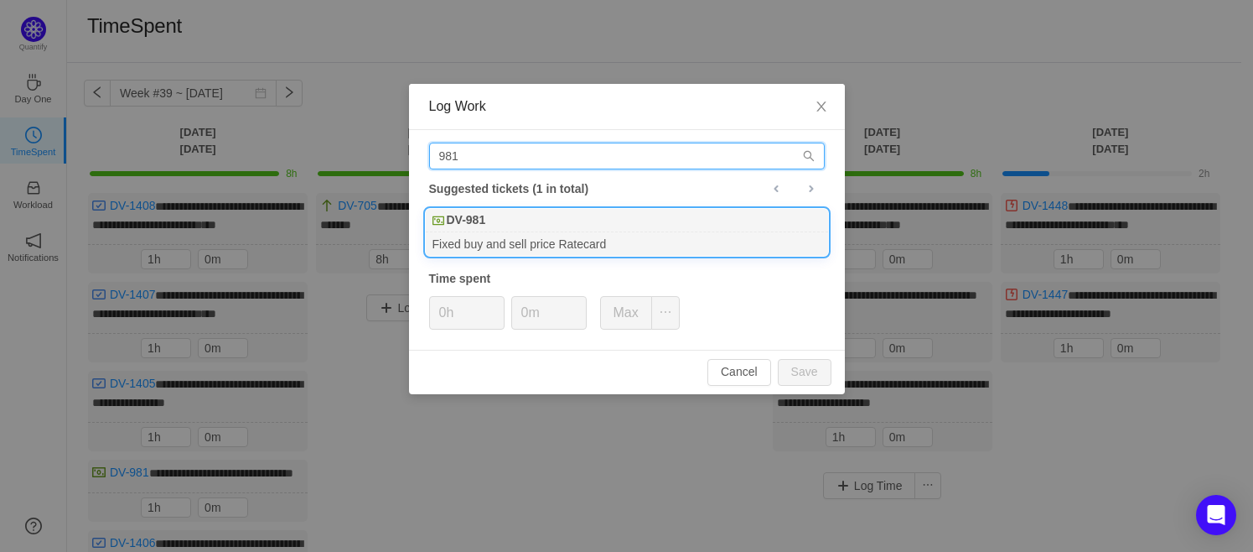 The width and height of the screenshot is (1253, 552). Describe the element at coordinates (821, 107) in the screenshot. I see `button: Close` at that location.